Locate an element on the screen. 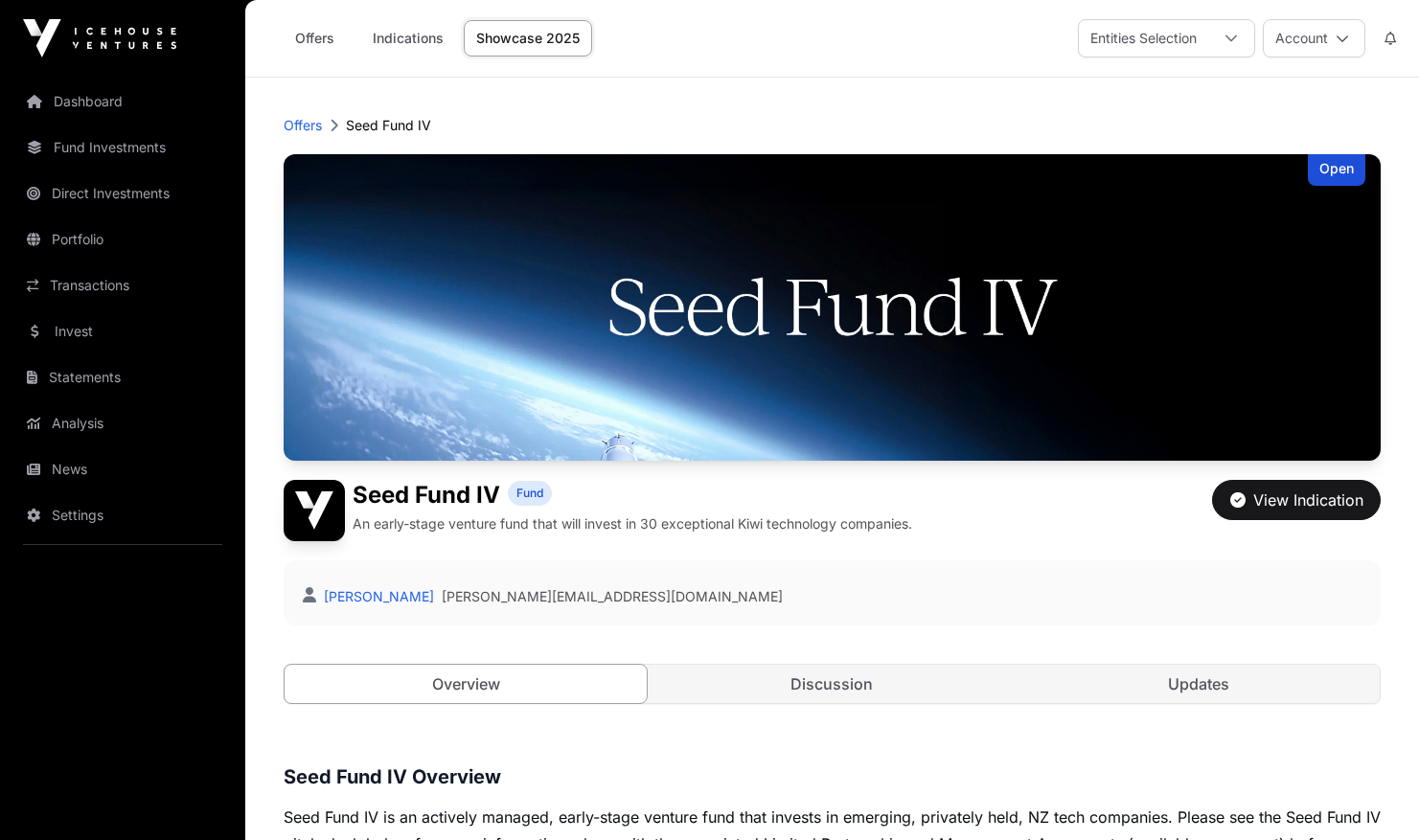 This screenshot has width=1419, height=840. p: Seed Fund IV is located at coordinates (388, 126).